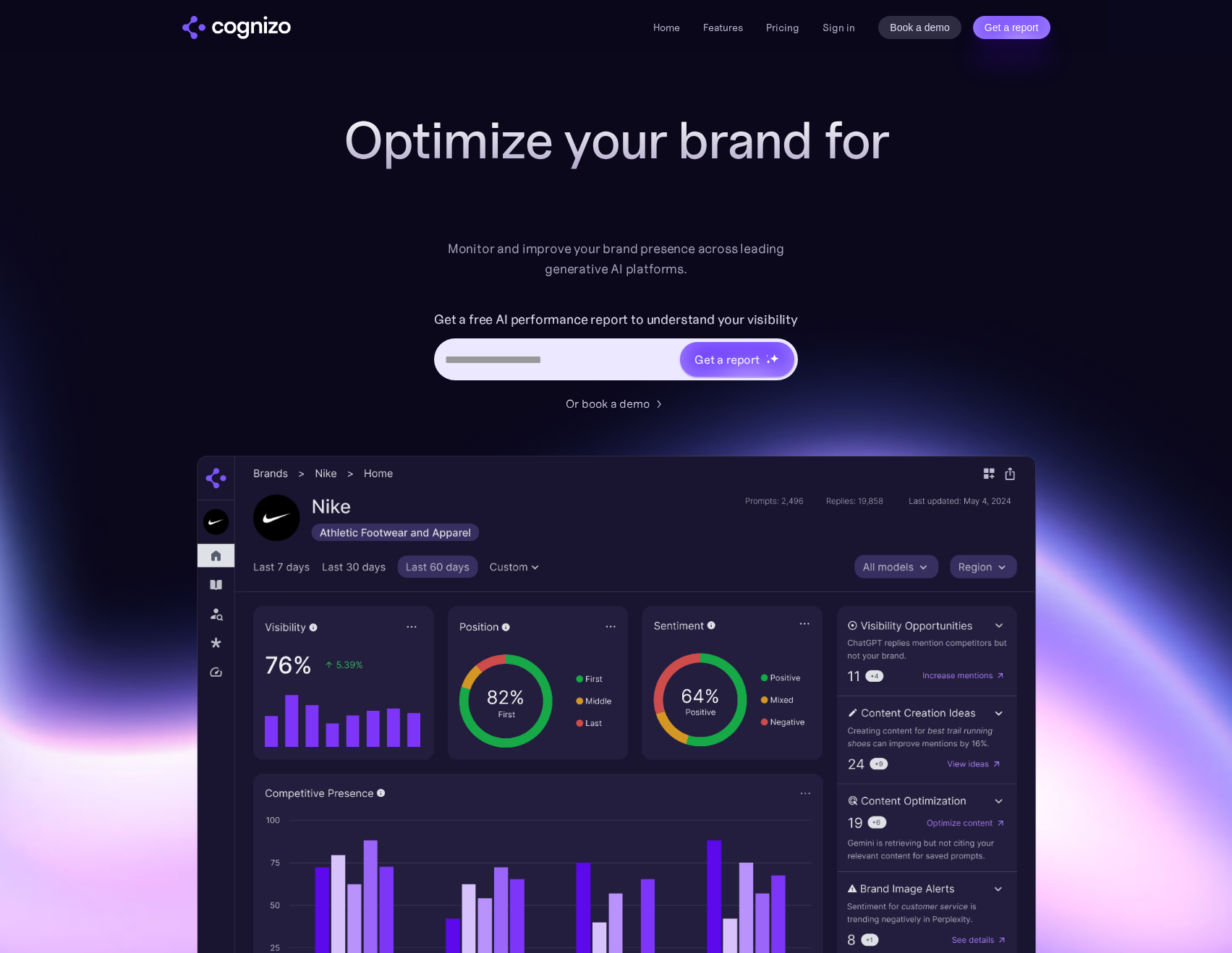 The width and height of the screenshot is (1232, 953). I want to click on a: home, so click(236, 28).